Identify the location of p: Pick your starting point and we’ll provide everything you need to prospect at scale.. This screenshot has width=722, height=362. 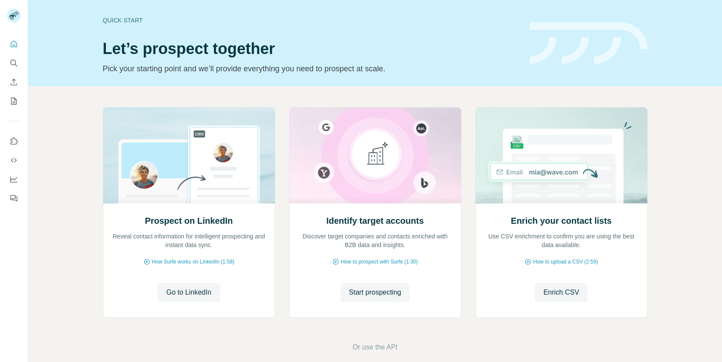
(311, 69).